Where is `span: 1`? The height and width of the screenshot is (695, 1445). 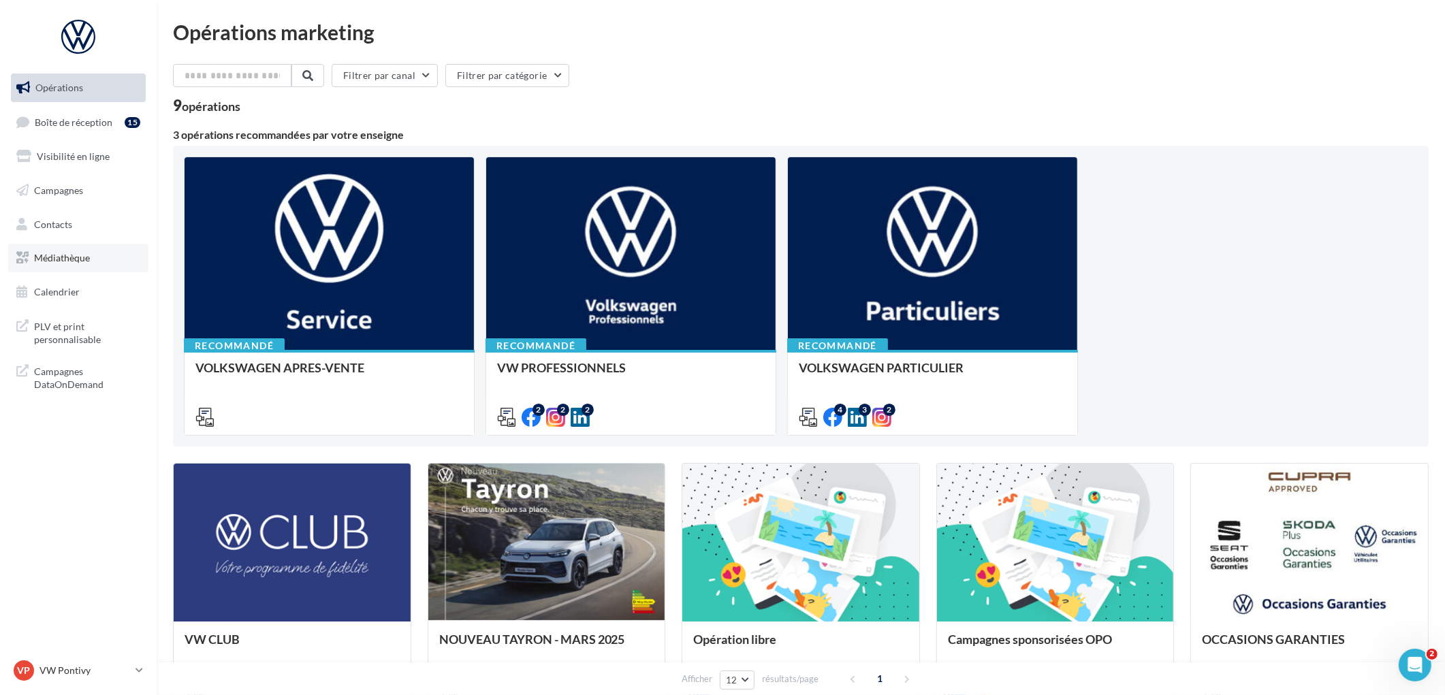
span: 1 is located at coordinates (880, 679).